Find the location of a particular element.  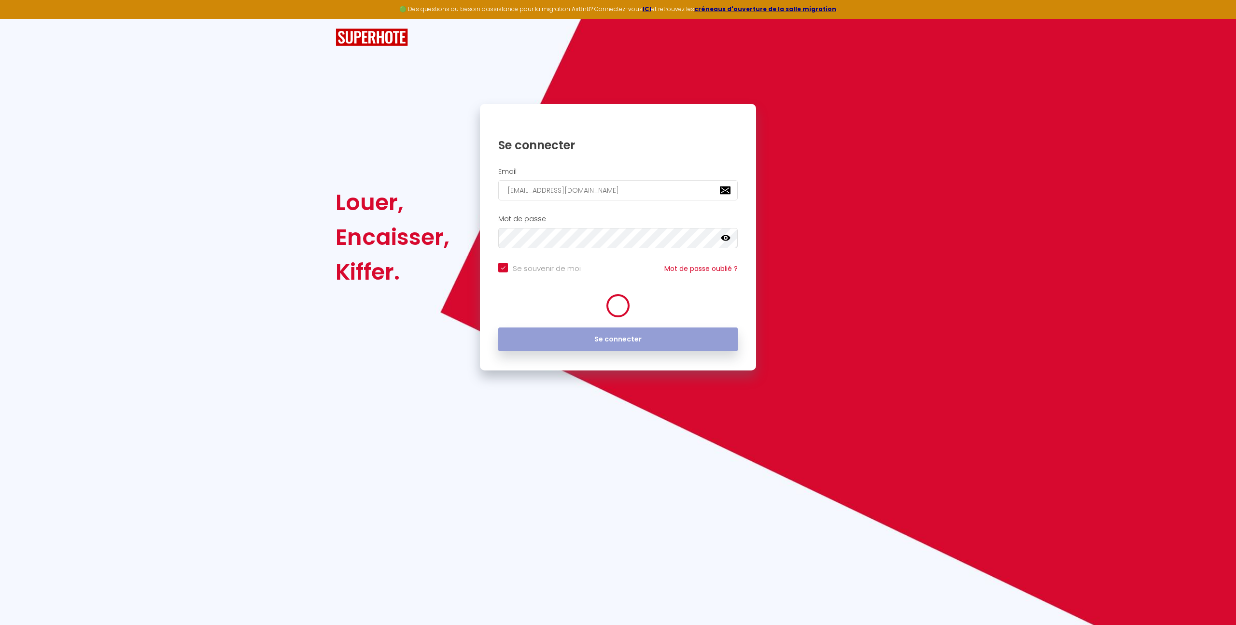

a: ICI is located at coordinates (647, 9).